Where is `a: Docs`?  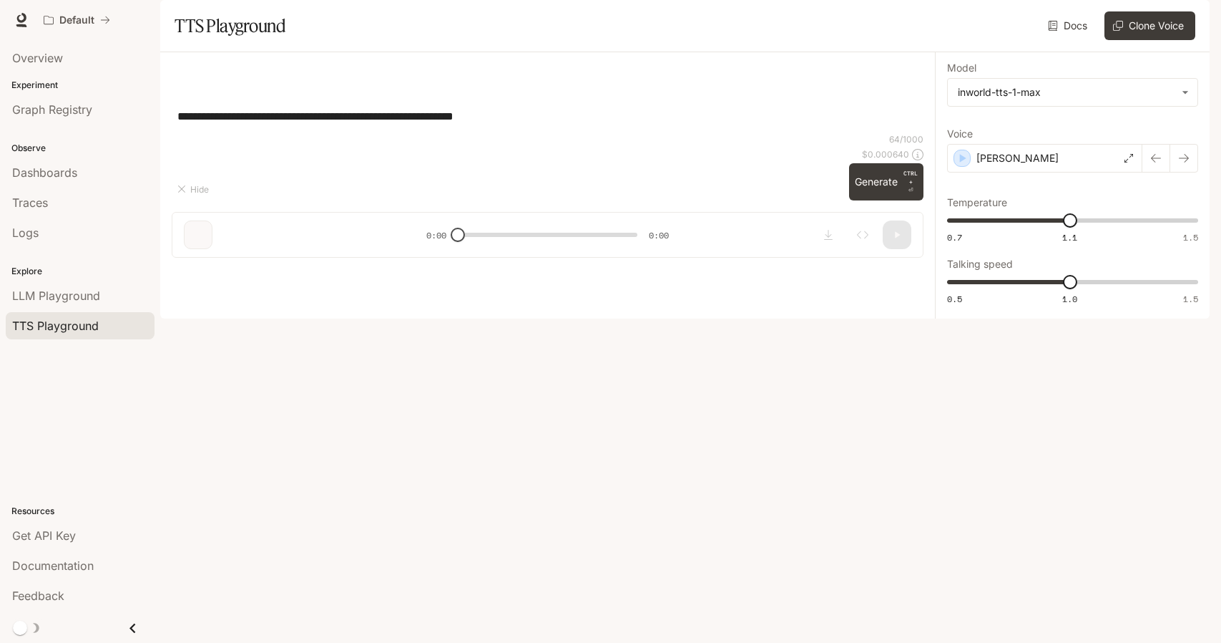 a: Docs is located at coordinates (1069, 26).